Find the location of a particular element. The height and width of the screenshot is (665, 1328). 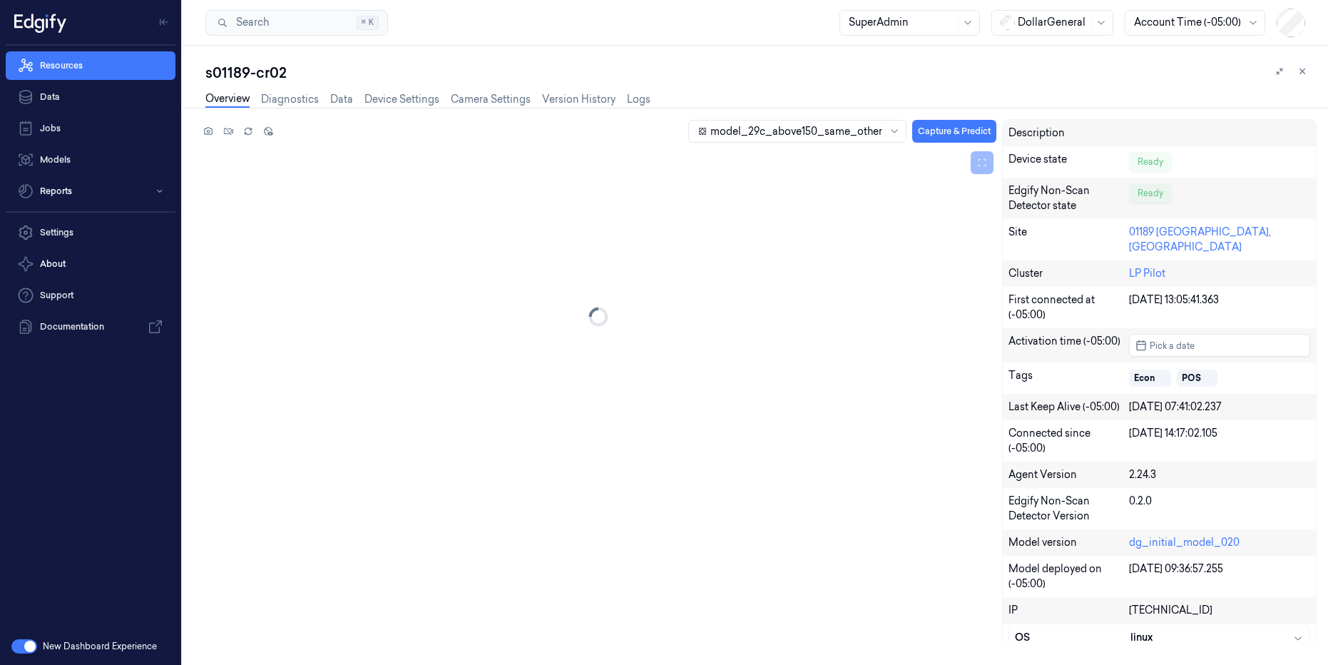

a: Documentation is located at coordinates (91, 327).